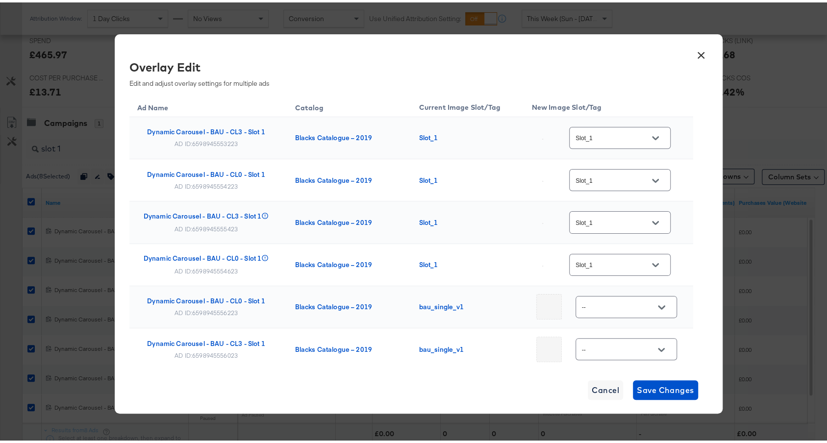 The image size is (827, 443). I want to click on div: AD ID: 6598945553223, so click(206, 141).